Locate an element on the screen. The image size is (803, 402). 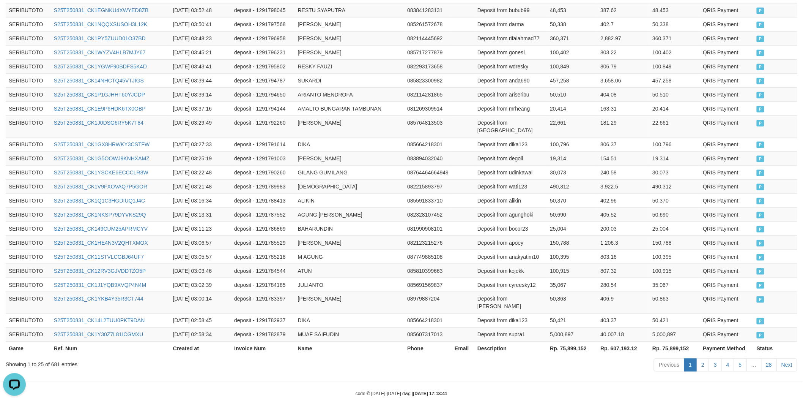
a: S25T250831_CK1V9FXOVAQ7P5GOR is located at coordinates (101, 186).